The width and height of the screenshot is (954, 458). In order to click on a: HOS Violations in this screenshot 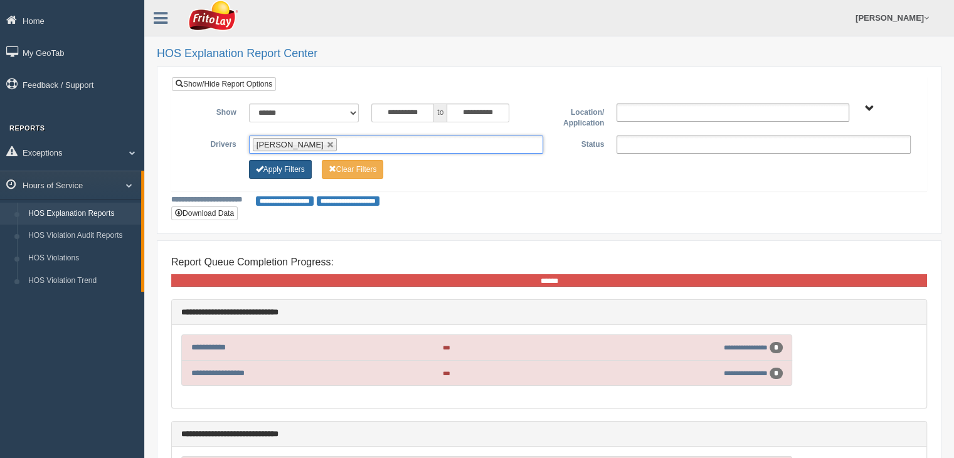, I will do `click(82, 258)`.